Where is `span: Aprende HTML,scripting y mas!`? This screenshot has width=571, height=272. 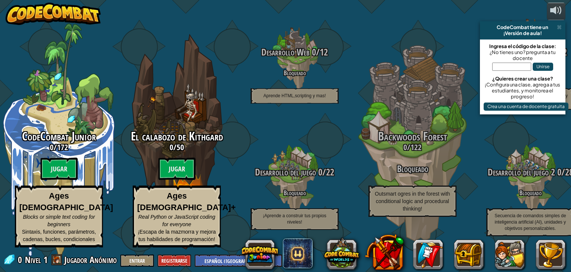 span: Aprende HTML,scripting y mas! is located at coordinates (295, 96).